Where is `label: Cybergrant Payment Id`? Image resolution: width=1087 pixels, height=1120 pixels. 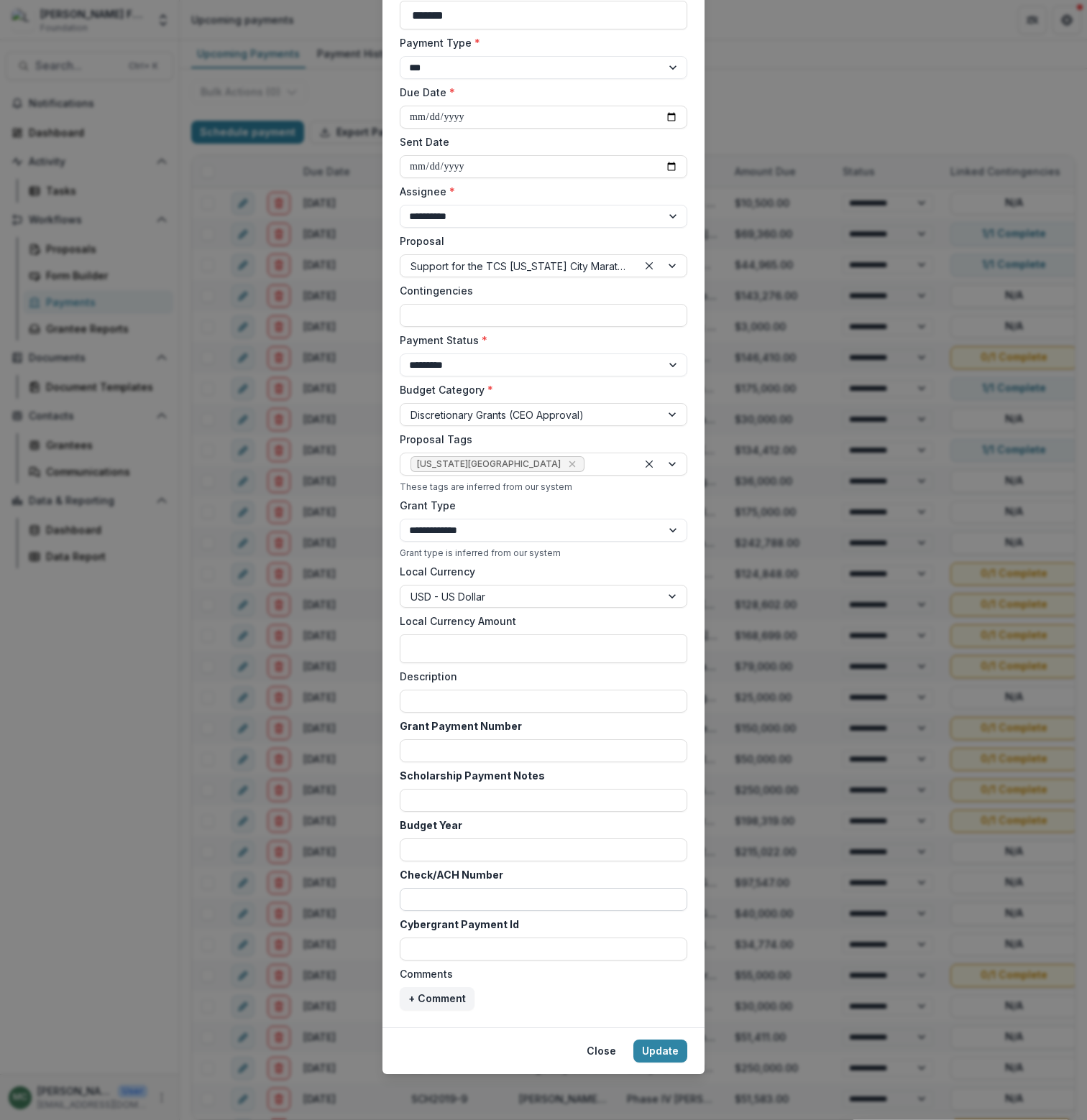
label: Cybergrant Payment Id is located at coordinates (539, 924).